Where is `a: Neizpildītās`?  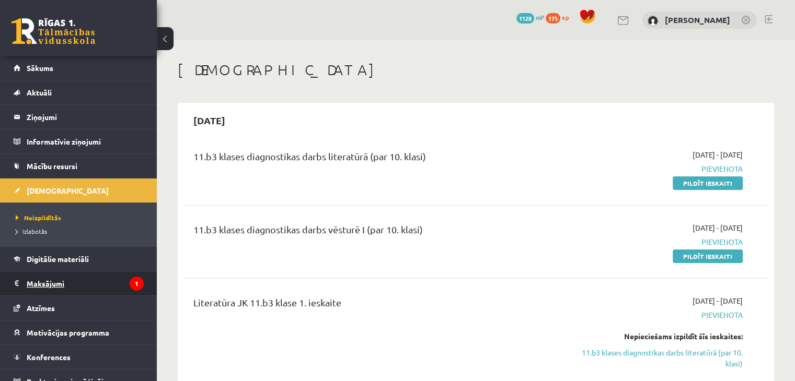
a: Neizpildītās is located at coordinates (81, 218).